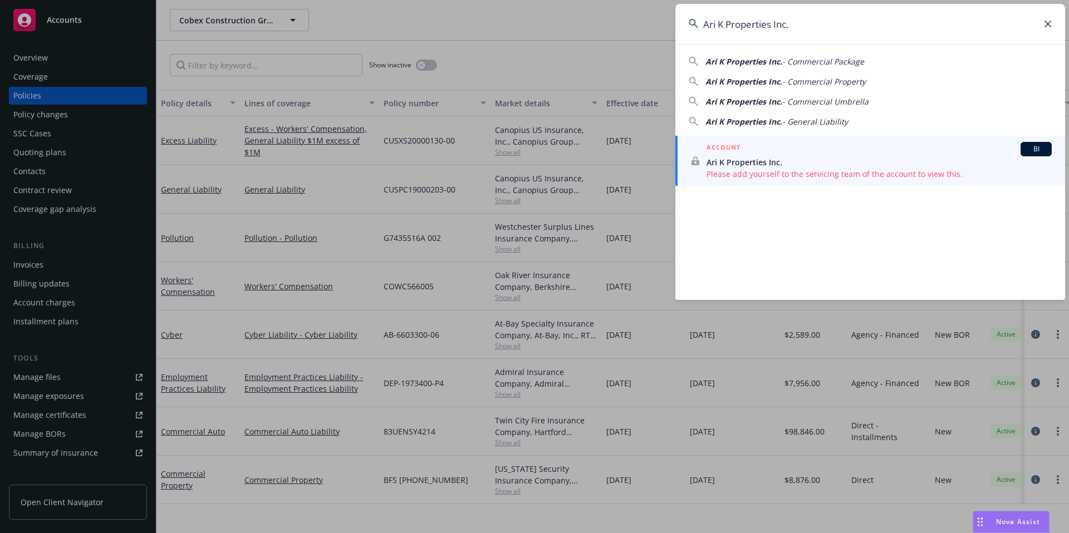 This screenshot has width=1069, height=533. I want to click on input: Search..., so click(870, 24).